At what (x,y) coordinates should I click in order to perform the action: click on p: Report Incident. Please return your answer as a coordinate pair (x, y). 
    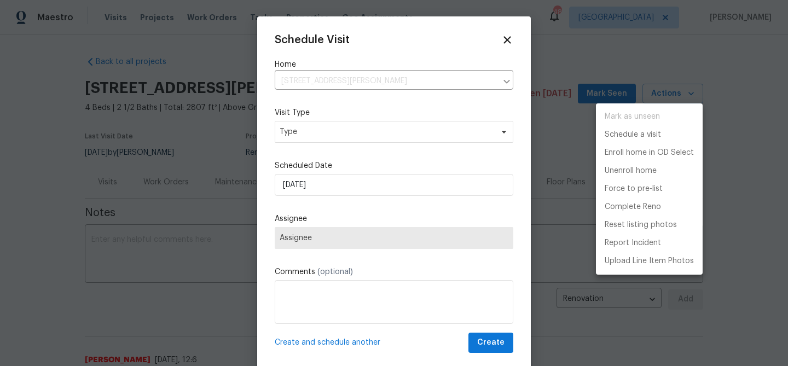
    Looking at the image, I should click on (633, 243).